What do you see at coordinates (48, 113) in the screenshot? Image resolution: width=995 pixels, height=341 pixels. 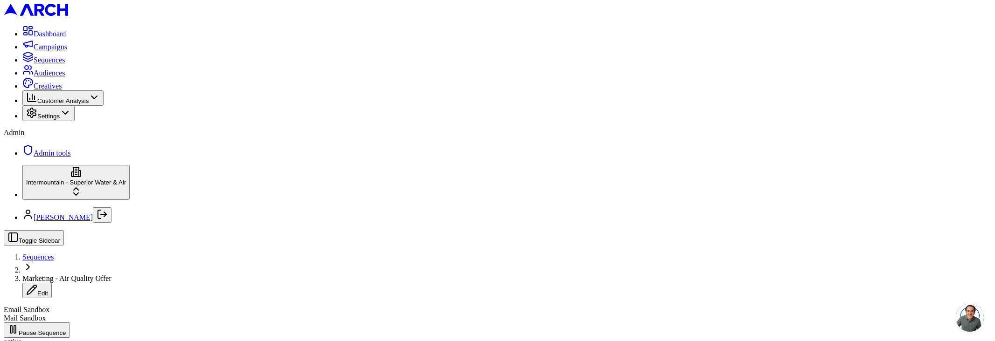 I see `button: Settings` at bounding box center [48, 113].